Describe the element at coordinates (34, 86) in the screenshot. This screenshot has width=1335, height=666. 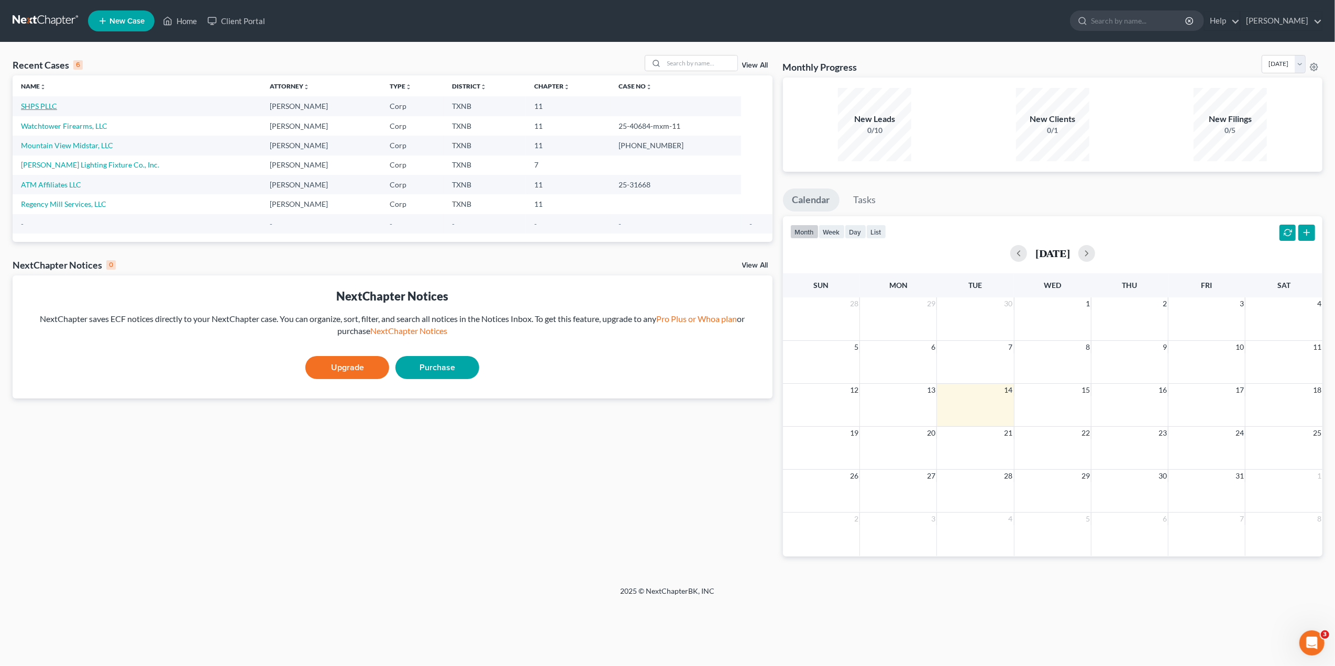
I see `a: Nameunfold_more` at that location.